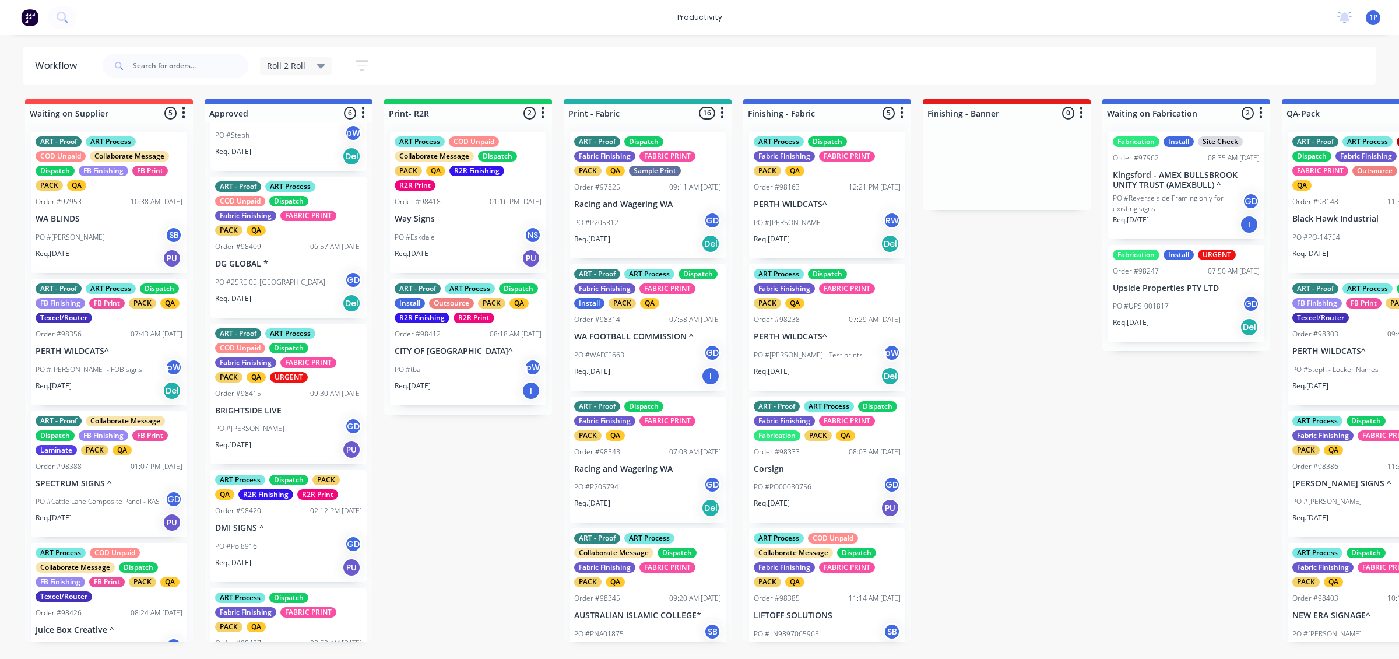 This screenshot has width=1399, height=659. What do you see at coordinates (238, 393) in the screenshot?
I see `div: Order #98415` at bounding box center [238, 393].